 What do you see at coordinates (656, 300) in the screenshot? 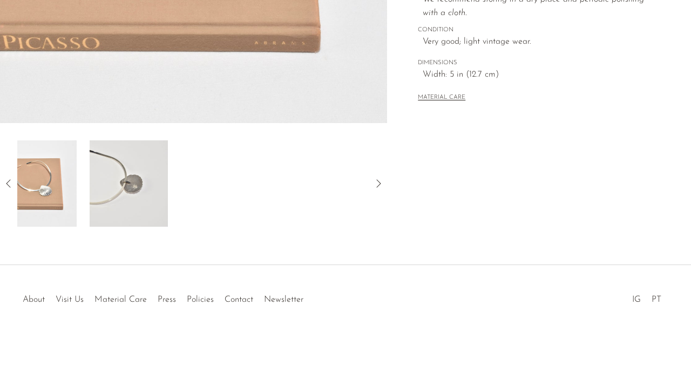
I see `a: PT` at bounding box center [656, 300].